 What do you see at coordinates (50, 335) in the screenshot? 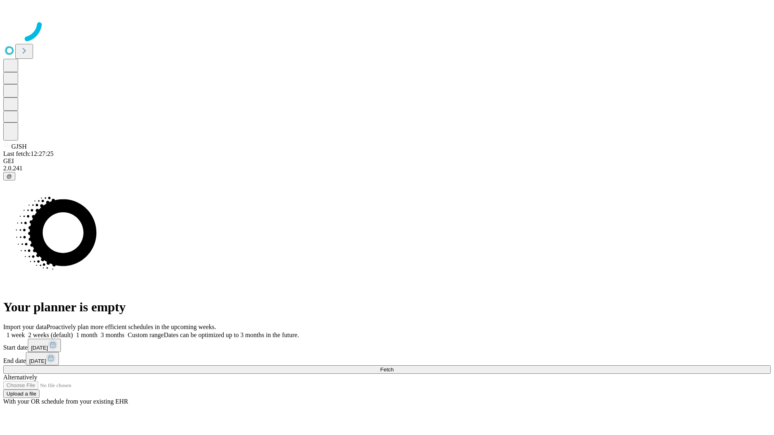
I see `span: 2 weeks (default)` at bounding box center [50, 335].